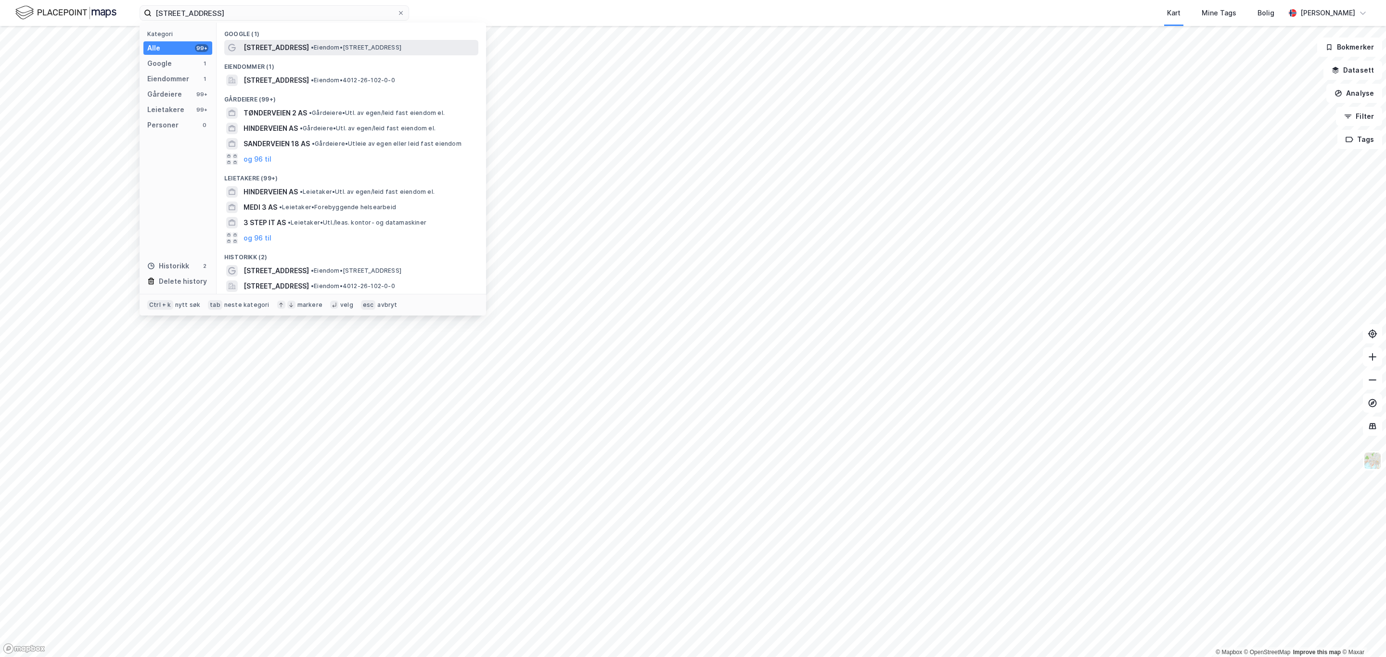  What do you see at coordinates (66, 13) in the screenshot?
I see `img: logo.f888ab2527a4732fd821a326f86c7f29.svg` at bounding box center [66, 13].